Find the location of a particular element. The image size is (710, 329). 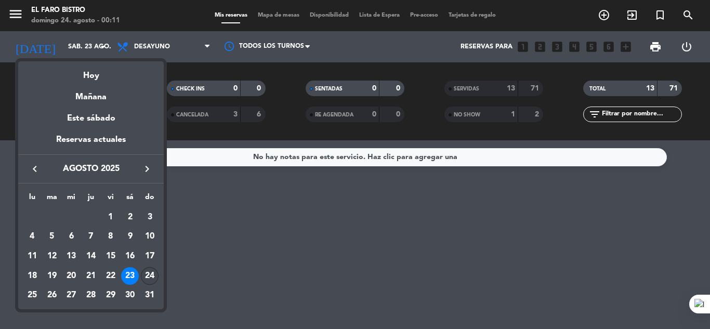

td: 5 de agosto de 2025 is located at coordinates (52, 237).